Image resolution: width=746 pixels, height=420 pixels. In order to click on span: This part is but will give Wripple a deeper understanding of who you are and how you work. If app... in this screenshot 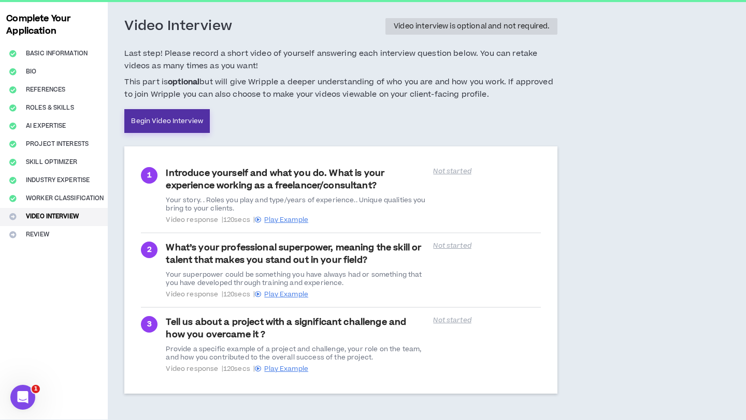, I will do `click(341, 89)`.